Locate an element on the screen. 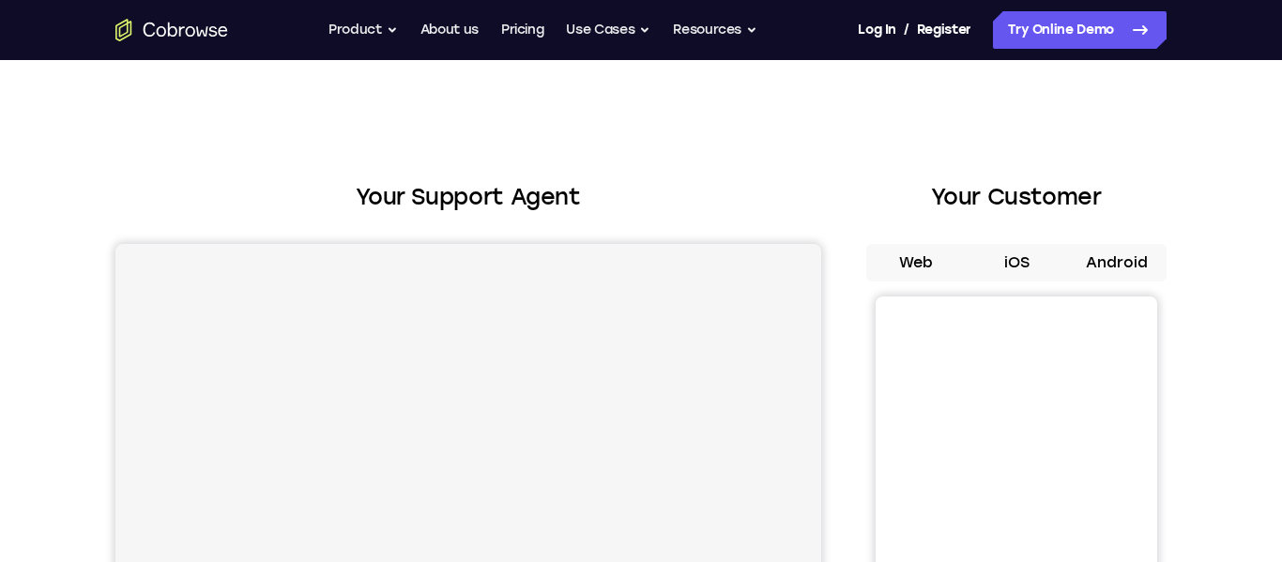  button: Product is located at coordinates (363, 30).